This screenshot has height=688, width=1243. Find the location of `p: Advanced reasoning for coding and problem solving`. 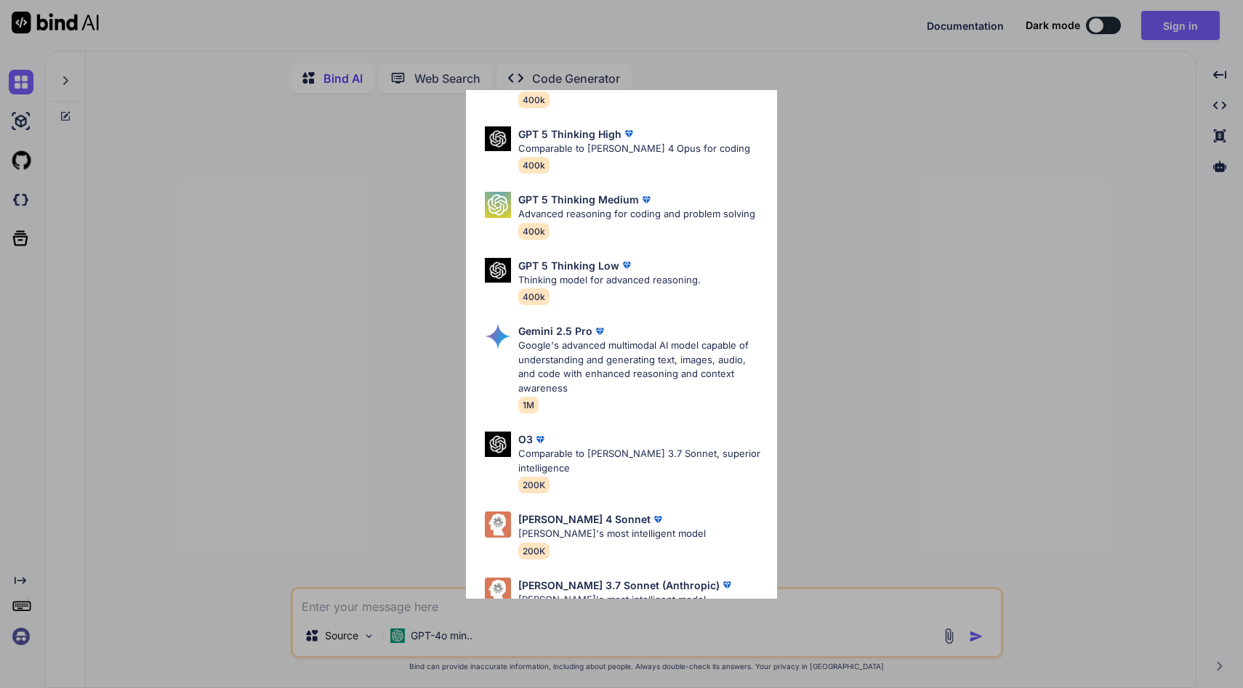

p: Advanced reasoning for coding and problem solving is located at coordinates (637, 214).